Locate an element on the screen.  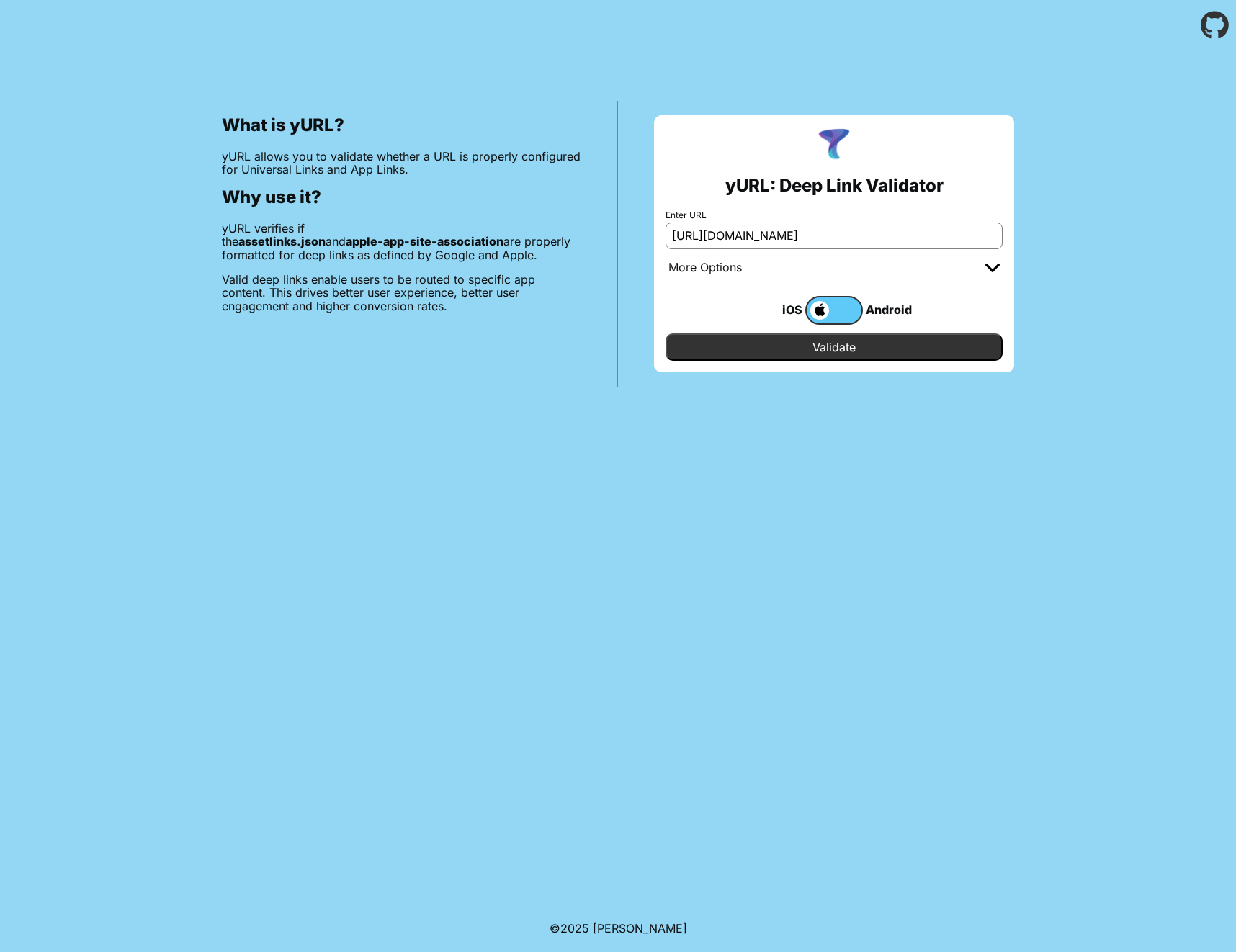
span: 2025 is located at coordinates (575, 928).